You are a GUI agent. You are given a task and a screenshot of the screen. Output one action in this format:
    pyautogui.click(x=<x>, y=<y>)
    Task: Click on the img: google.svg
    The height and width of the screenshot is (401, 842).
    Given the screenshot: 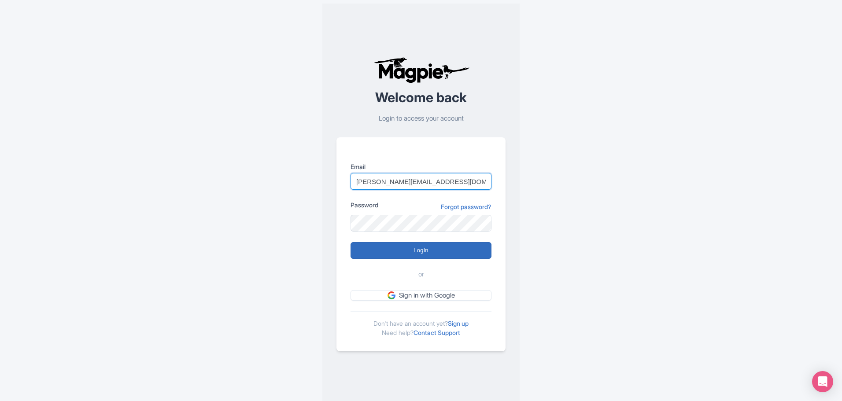 What is the action you would take?
    pyautogui.click(x=391, y=295)
    